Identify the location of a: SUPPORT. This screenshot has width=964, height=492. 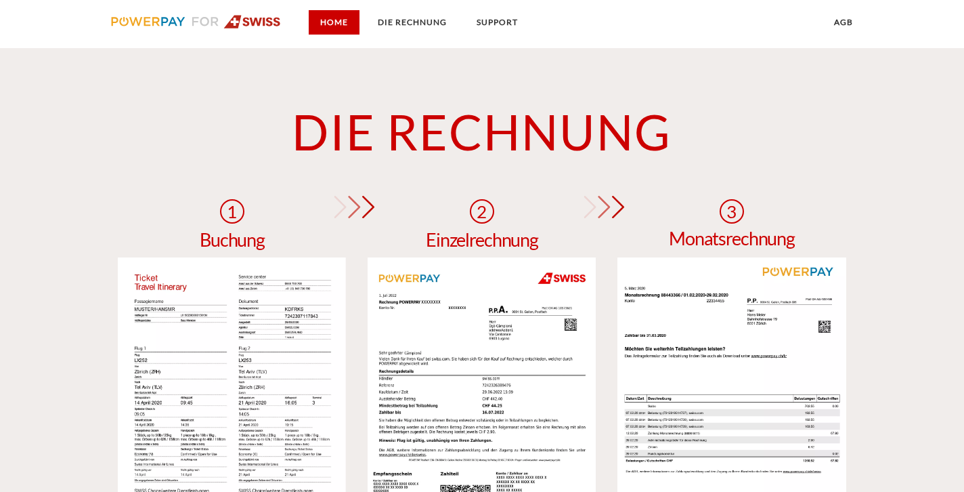
(497, 22).